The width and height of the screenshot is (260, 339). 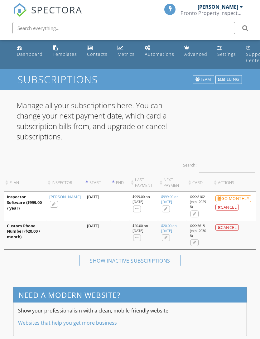 What do you see at coordinates (196, 54) in the screenshot?
I see `div: Advanced` at bounding box center [196, 54].